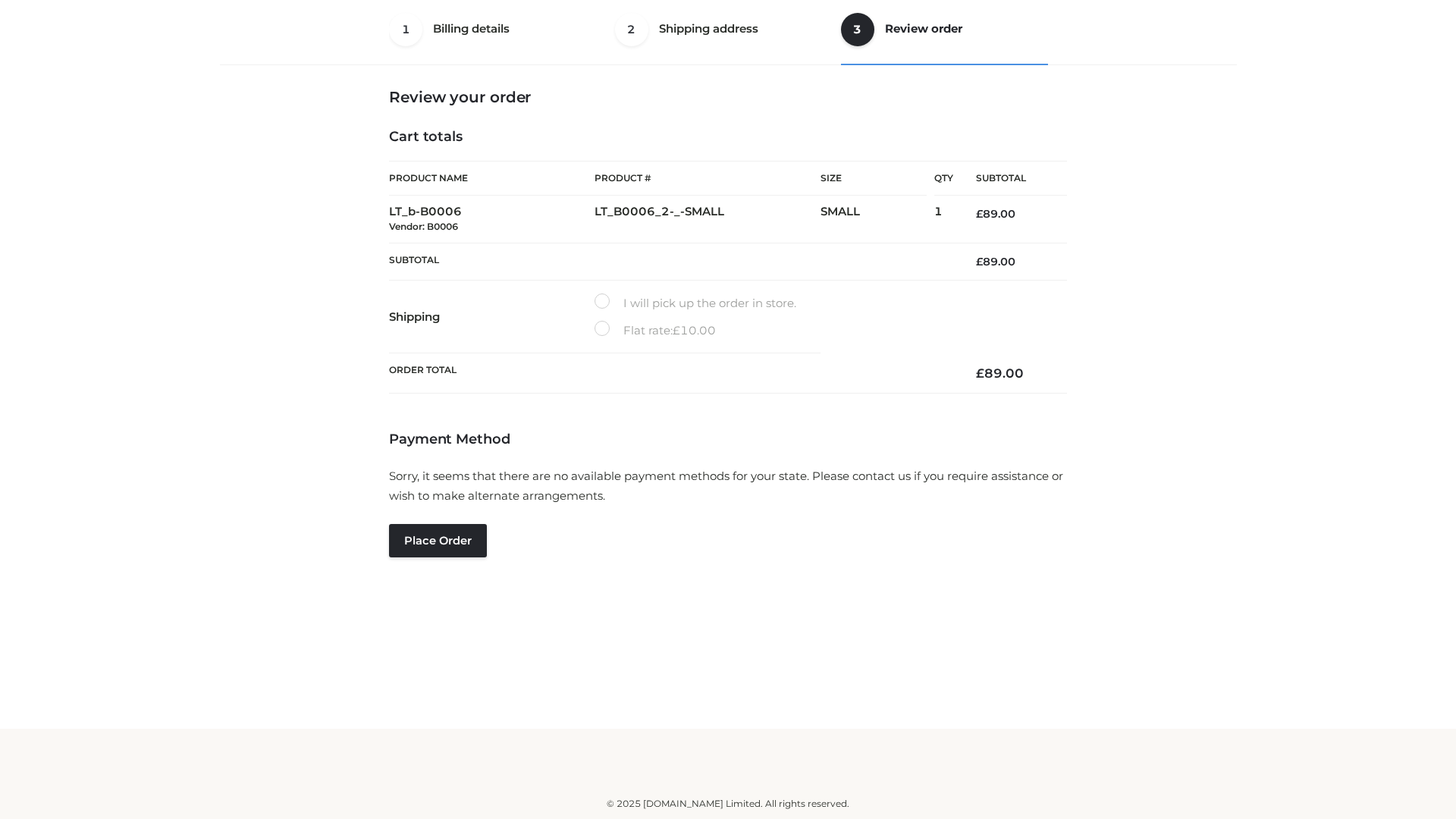 Image resolution: width=1456 pixels, height=819 pixels. Describe the element at coordinates (696, 304) in the screenshot. I see `label: I will pick up the order in store.` at that location.